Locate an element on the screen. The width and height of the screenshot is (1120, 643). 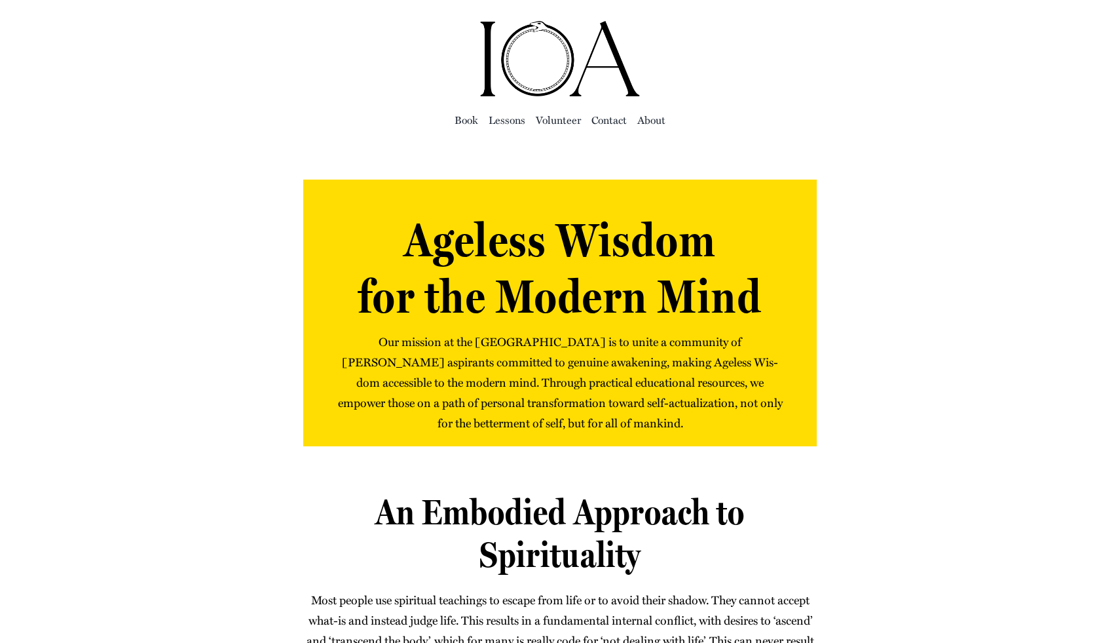
a: About is located at coordinates (651, 120).